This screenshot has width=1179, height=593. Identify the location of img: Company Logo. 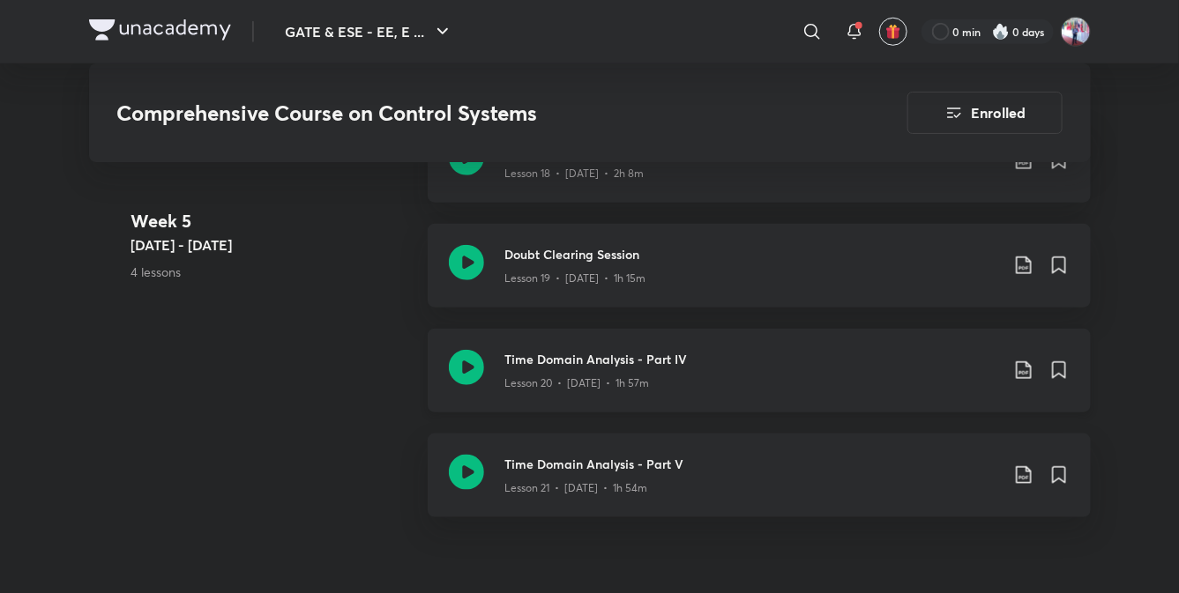
(160, 30).